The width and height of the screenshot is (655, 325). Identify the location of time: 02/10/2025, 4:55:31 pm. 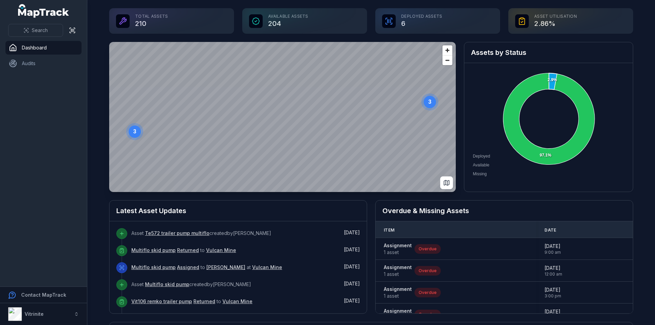
(352, 266).